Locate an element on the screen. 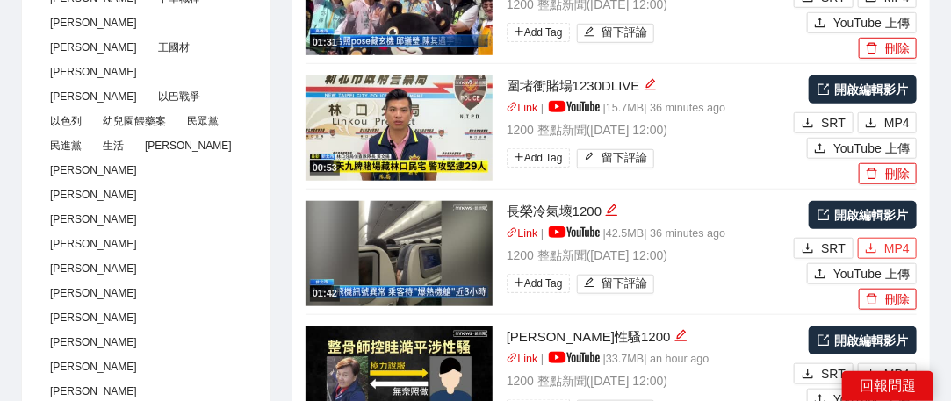 This screenshot has width=951, height=401. p: | | 42.5 MB | 36 minutes ago is located at coordinates (648, 234).